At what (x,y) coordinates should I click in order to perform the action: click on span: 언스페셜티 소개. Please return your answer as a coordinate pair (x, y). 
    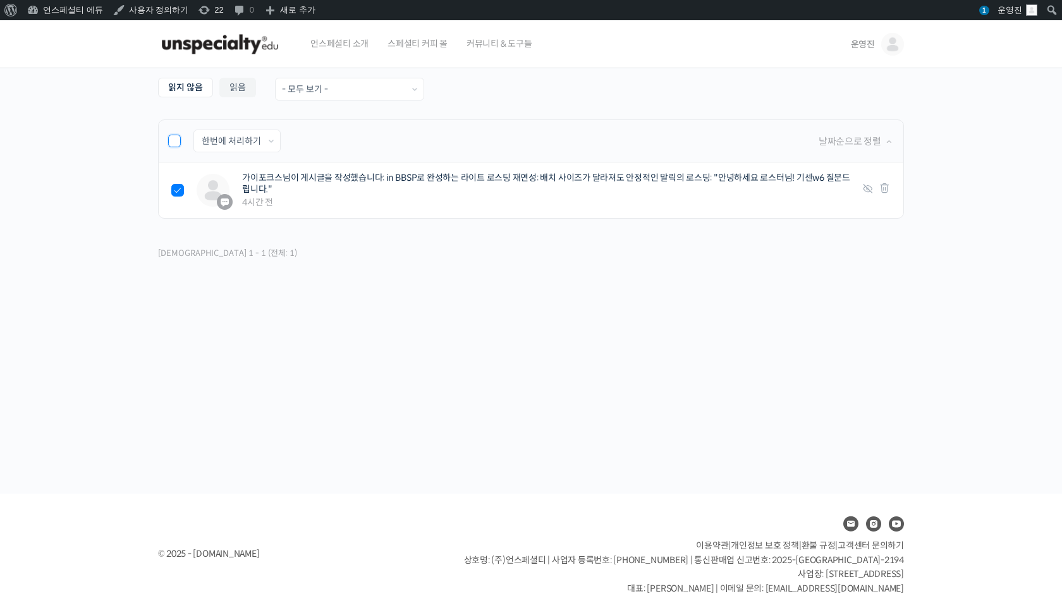
    Looking at the image, I should click on (340, 44).